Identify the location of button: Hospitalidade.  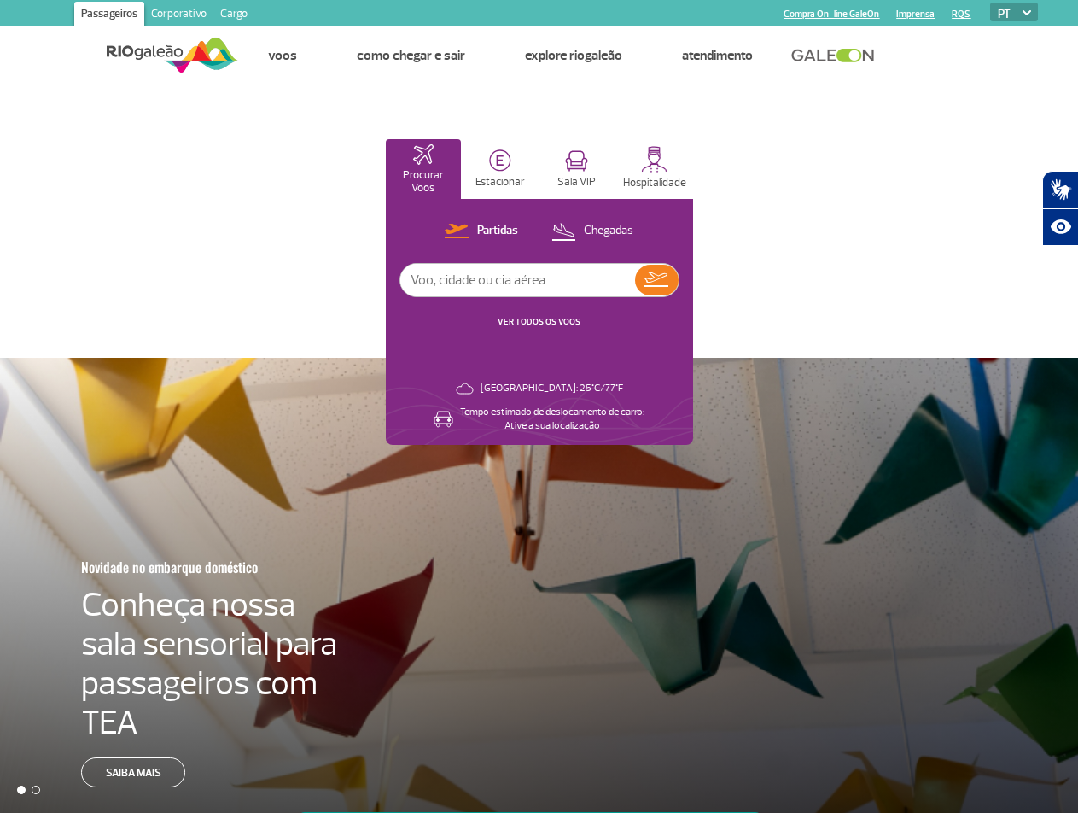
(655, 169).